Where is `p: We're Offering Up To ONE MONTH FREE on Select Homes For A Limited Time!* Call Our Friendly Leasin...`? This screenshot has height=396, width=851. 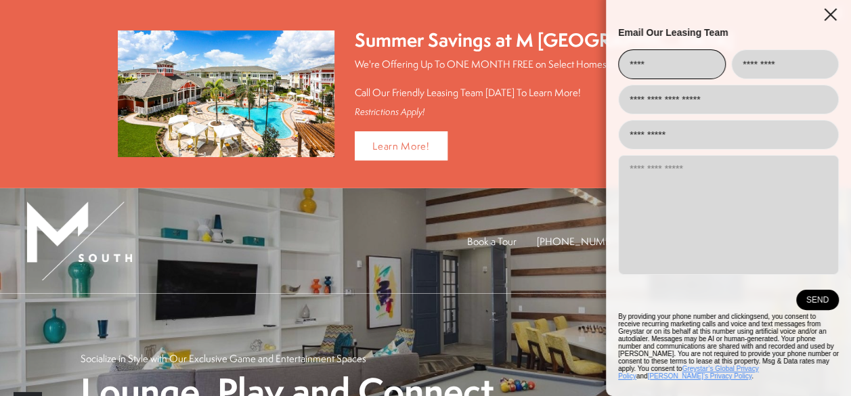 p: We're Offering Up To ONE MONTH FREE on Select Homes For A Limited Time!* Call Our Friendly Leasin... is located at coordinates (543, 78).